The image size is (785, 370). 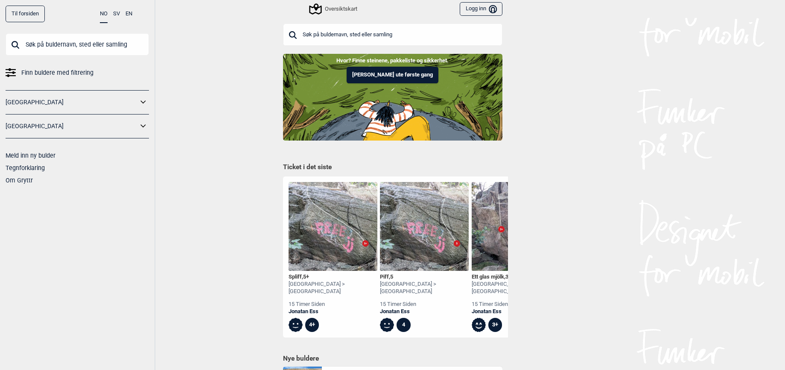 I want to click on div: Ett glas mjölk ,, so click(x=516, y=276).